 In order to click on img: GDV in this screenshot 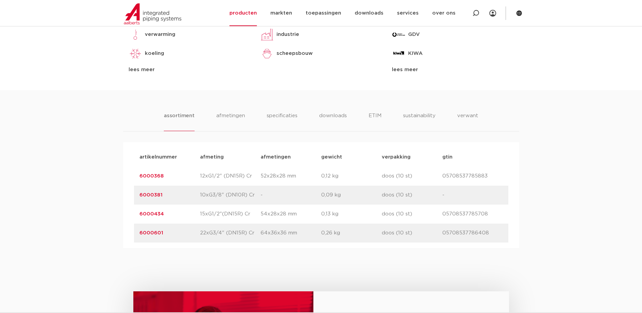, I will do `click(398, 35)`.